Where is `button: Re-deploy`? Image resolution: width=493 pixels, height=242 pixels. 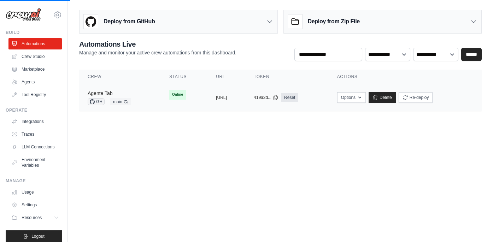
button: Re-deploy is located at coordinates (416, 98).